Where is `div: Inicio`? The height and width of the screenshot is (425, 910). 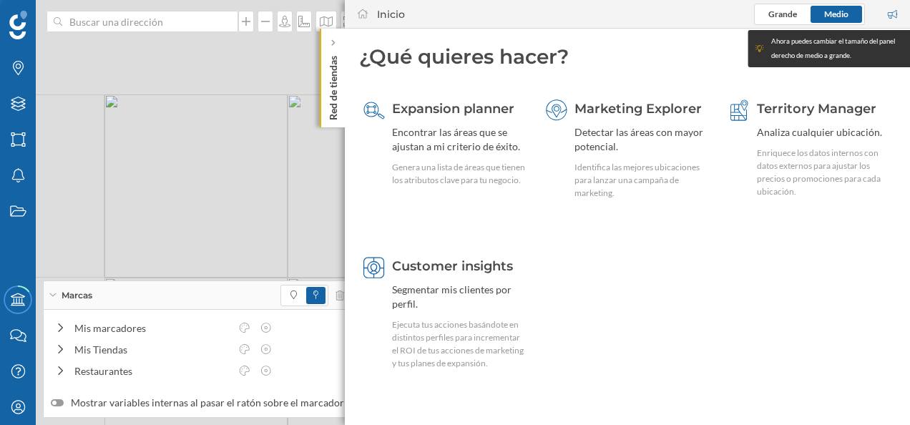 div: Inicio is located at coordinates (390, 14).